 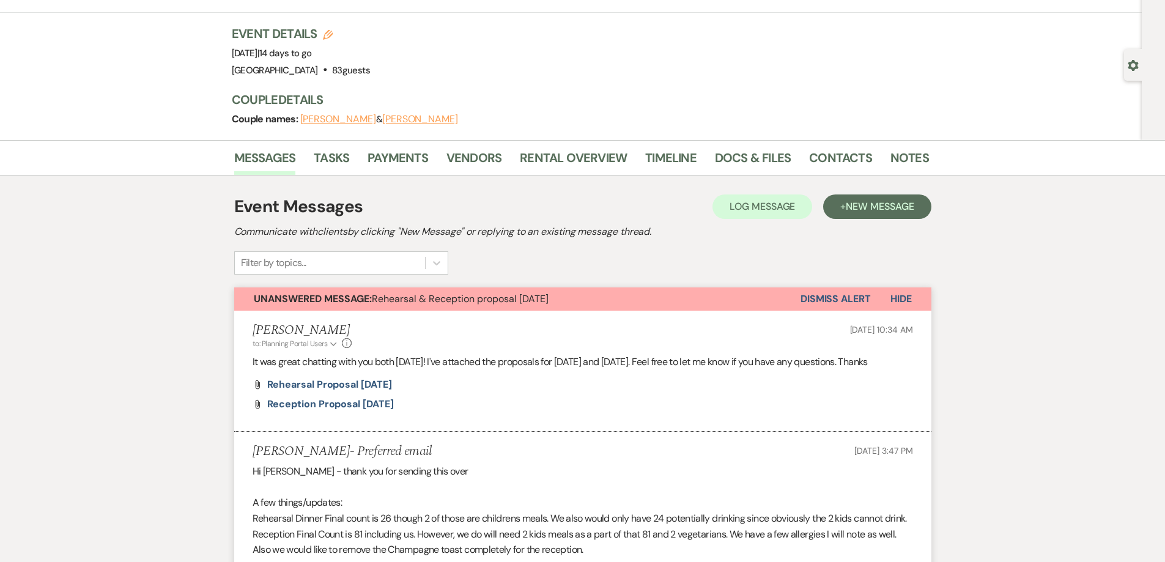 What do you see at coordinates (290, 344) in the screenshot?
I see `span: to: Planning Portal Users` at bounding box center [290, 344].